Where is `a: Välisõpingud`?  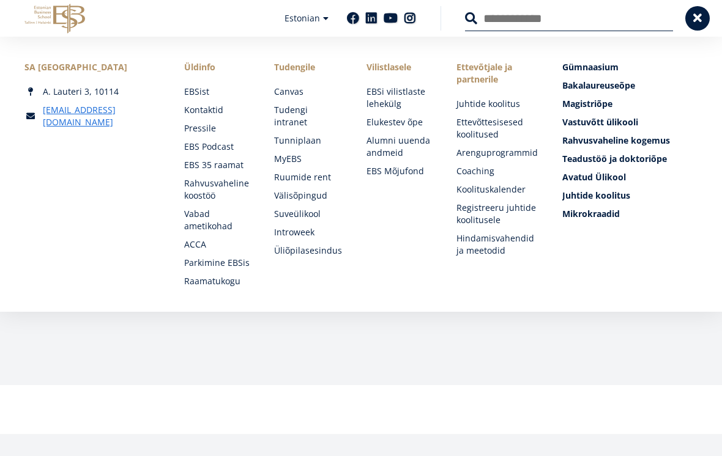
a: Välisõpingud is located at coordinates (308, 196).